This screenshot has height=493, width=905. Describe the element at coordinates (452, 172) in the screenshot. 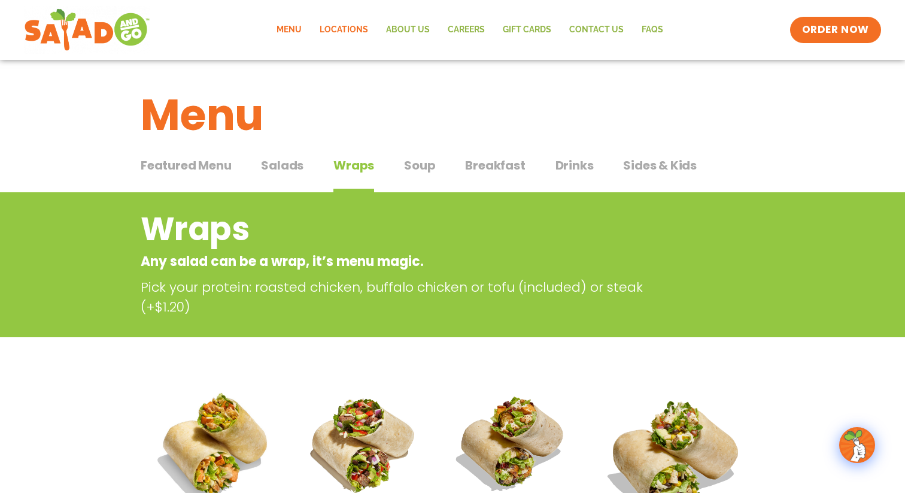

I see `div: Tabbed content` at that location.